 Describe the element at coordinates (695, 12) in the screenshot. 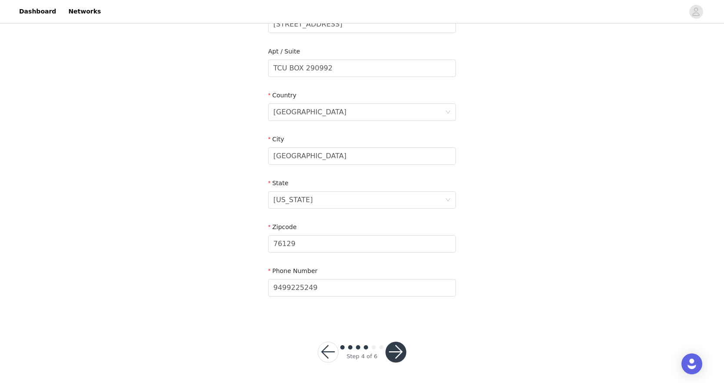

I see `div: avatar` at that location.